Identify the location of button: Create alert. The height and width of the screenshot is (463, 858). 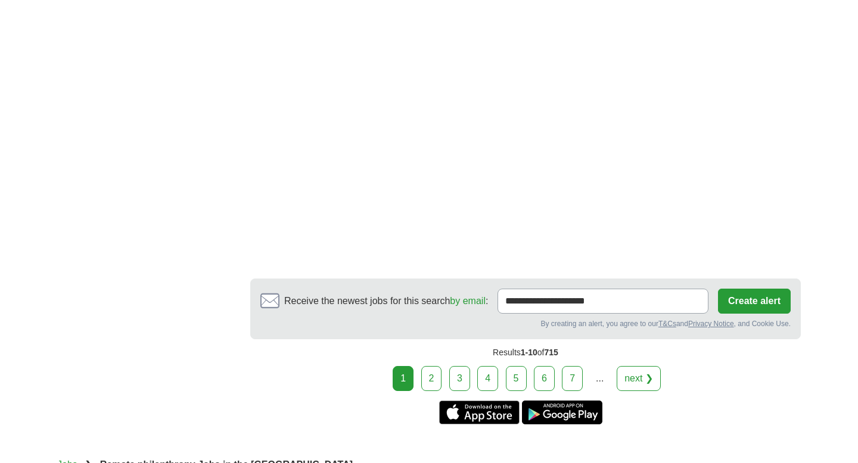
(754, 301).